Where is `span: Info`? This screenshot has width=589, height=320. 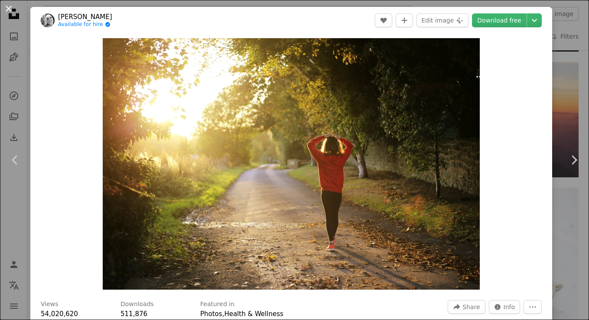
span: Info is located at coordinates (509, 307).